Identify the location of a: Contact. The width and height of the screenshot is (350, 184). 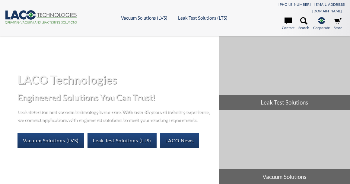
(288, 24).